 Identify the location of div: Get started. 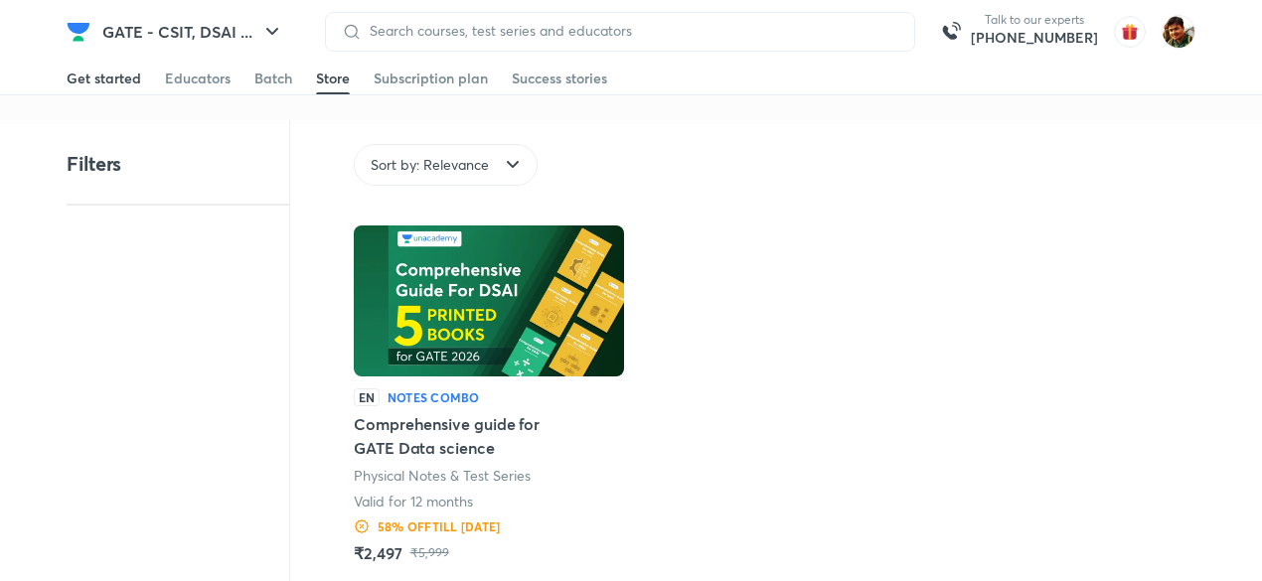
(103, 78).